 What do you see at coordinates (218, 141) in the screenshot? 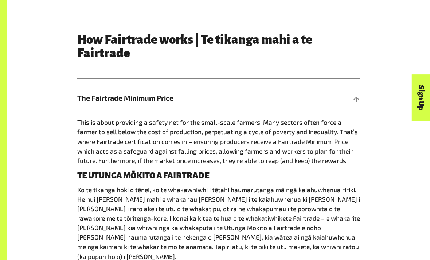
I see `span: This is about providing a safety net for the small-scale farmers. Many sectors often force a farm...` at bounding box center [218, 141].